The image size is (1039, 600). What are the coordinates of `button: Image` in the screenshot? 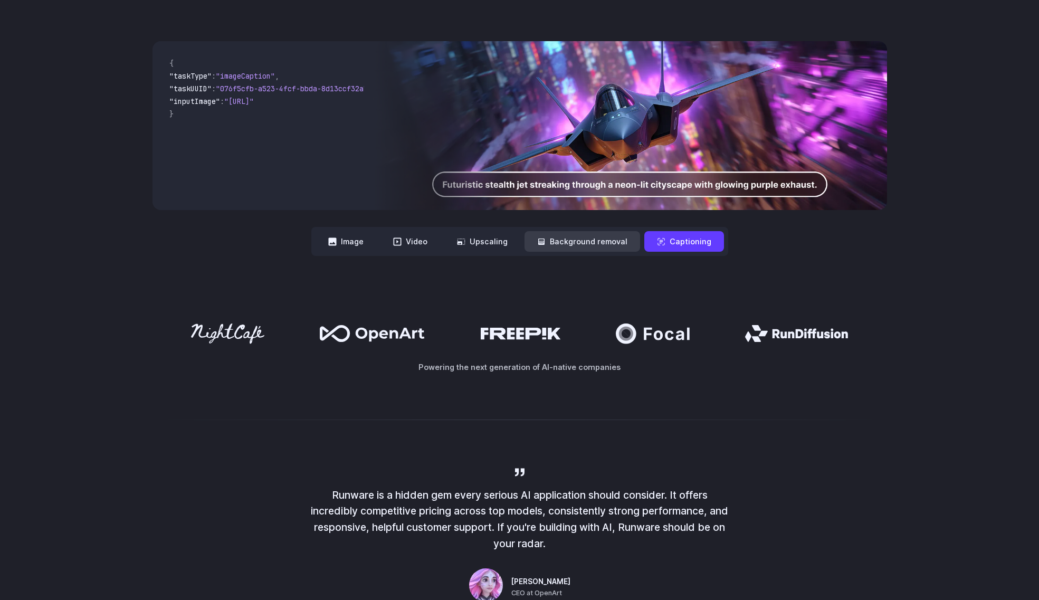 It's located at (346, 241).